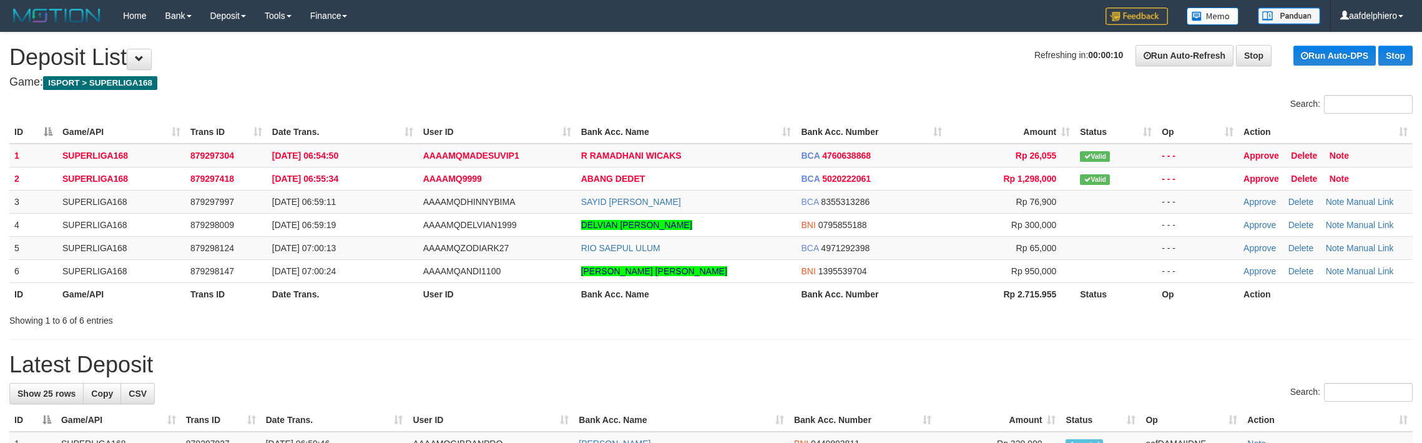 This screenshot has height=443, width=1422. Describe the element at coordinates (1184, 56) in the screenshot. I see `a: Run Auto-Refresh` at that location.